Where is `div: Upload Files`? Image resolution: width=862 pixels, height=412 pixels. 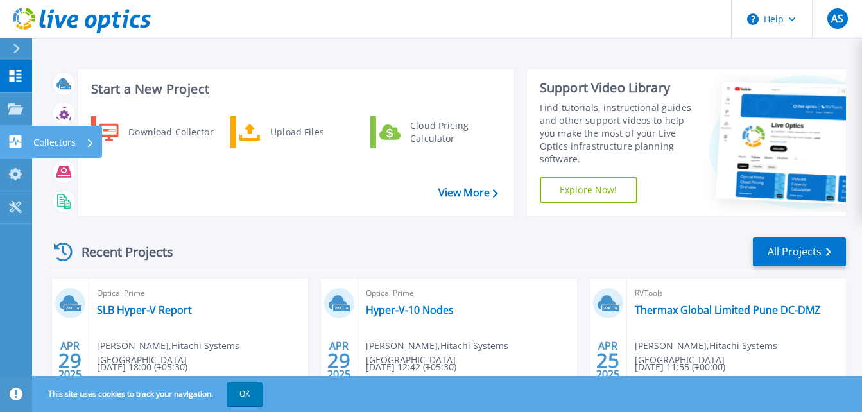
div: Upload Files is located at coordinates (311, 132).